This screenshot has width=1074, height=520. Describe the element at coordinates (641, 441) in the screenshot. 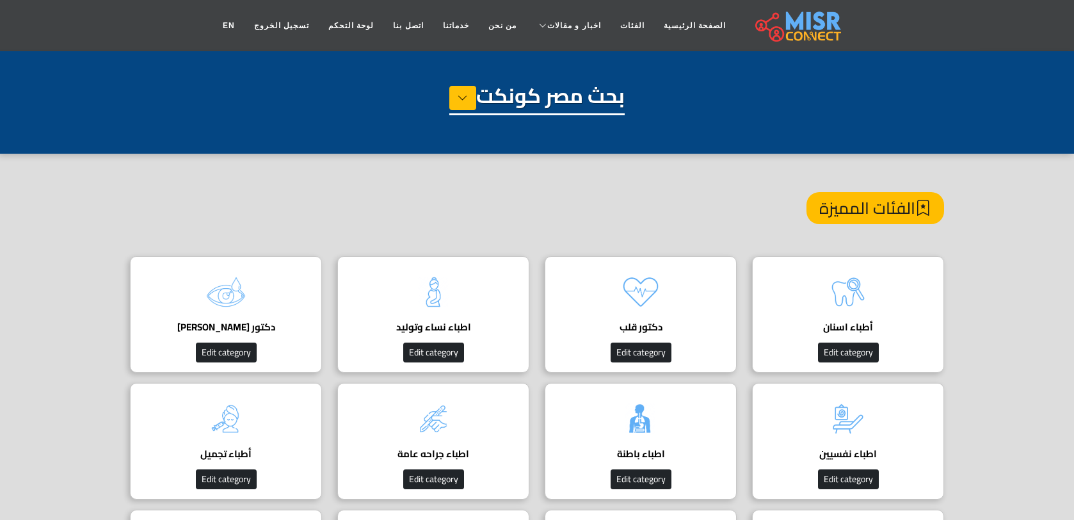

I see `a: اطباء باطنة Edit category` at that location.